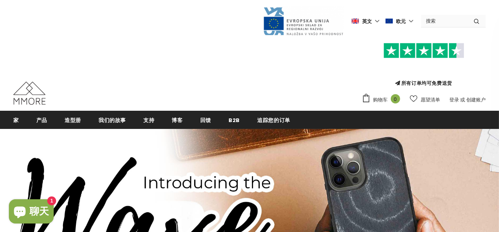 The image size is (499, 232). Describe the element at coordinates (380, 100) in the screenshot. I see `font: 购物车` at that location.